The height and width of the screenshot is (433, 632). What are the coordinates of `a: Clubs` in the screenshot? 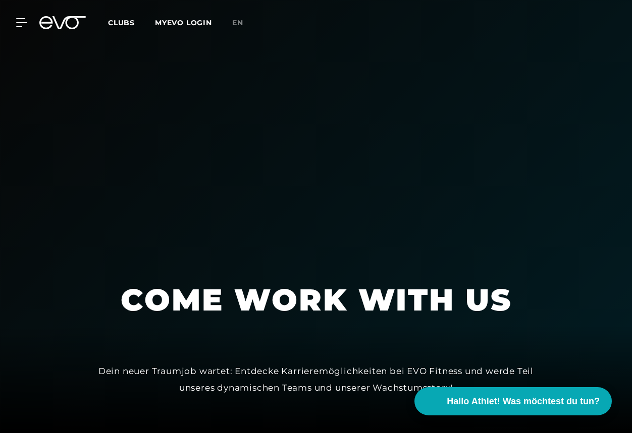 It's located at (131, 22).